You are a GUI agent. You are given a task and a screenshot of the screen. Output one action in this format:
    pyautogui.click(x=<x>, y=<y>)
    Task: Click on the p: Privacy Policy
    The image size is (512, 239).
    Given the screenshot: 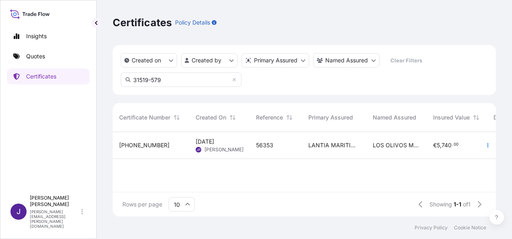 What is the action you would take?
    pyautogui.click(x=431, y=228)
    